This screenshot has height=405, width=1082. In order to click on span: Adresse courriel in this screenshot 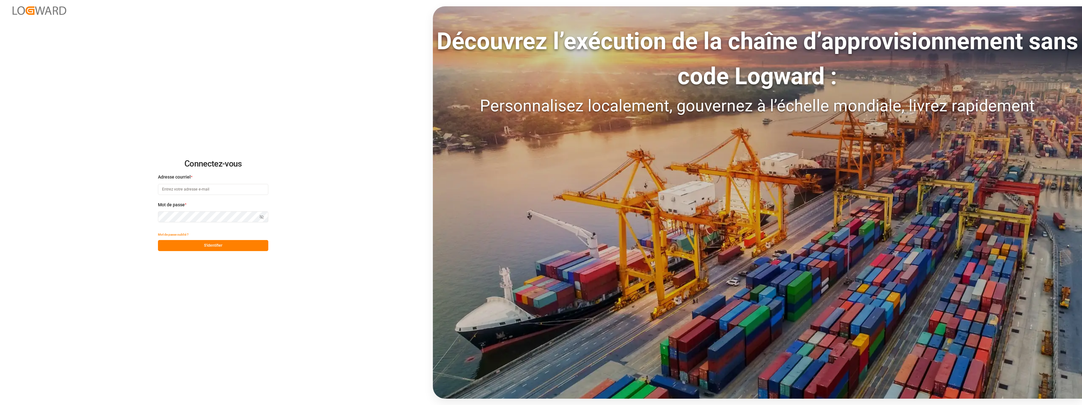, I will do `click(174, 177)`.